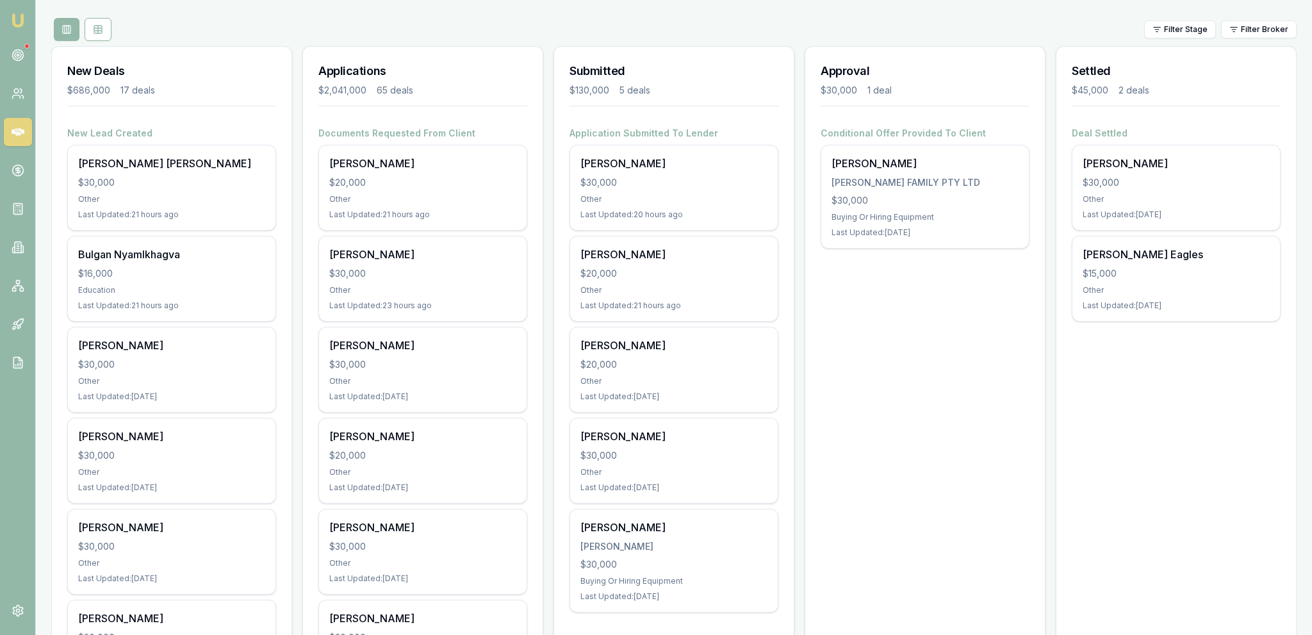  I want to click on div: $686,000, so click(88, 90).